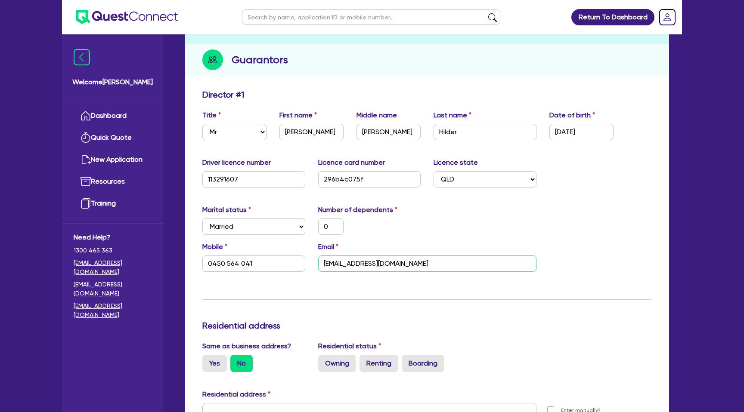 This screenshot has height=412, width=744. Describe the element at coordinates (86, 160) in the screenshot. I see `img: new-application` at that location.